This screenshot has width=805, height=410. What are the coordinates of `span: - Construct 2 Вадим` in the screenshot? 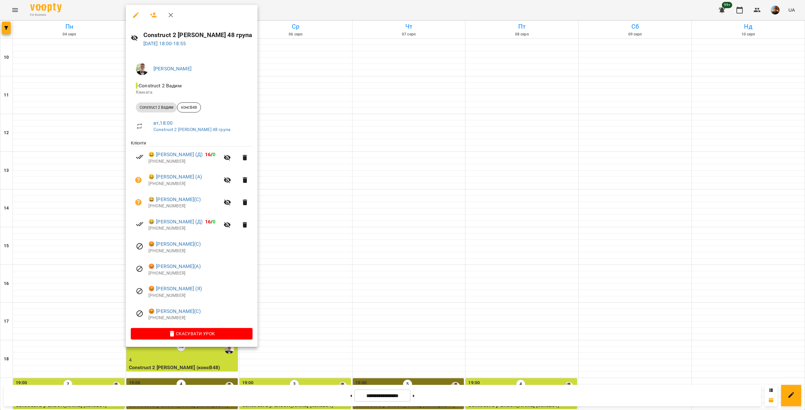 It's located at (159, 86).